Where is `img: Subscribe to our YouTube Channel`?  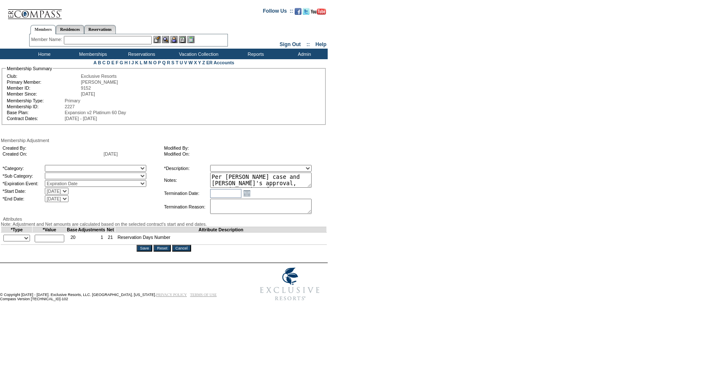 img: Subscribe to our YouTube Channel is located at coordinates (318, 11).